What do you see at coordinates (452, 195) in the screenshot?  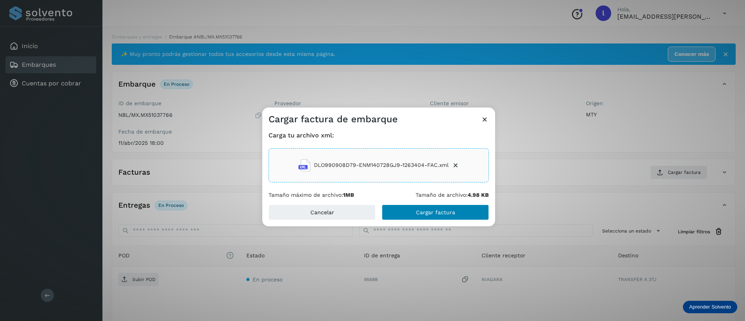 I see `p: Tamaño de archivo:` at bounding box center [452, 195].